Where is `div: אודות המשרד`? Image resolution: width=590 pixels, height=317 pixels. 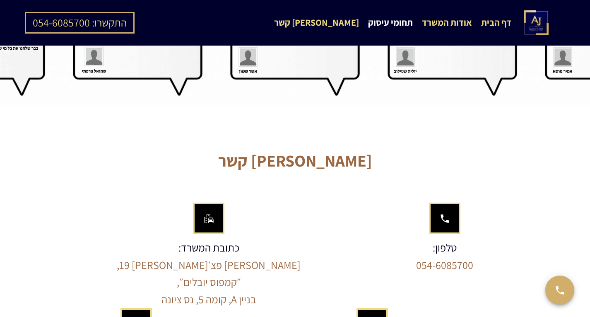 div: אודות המשרד is located at coordinates (447, 22).